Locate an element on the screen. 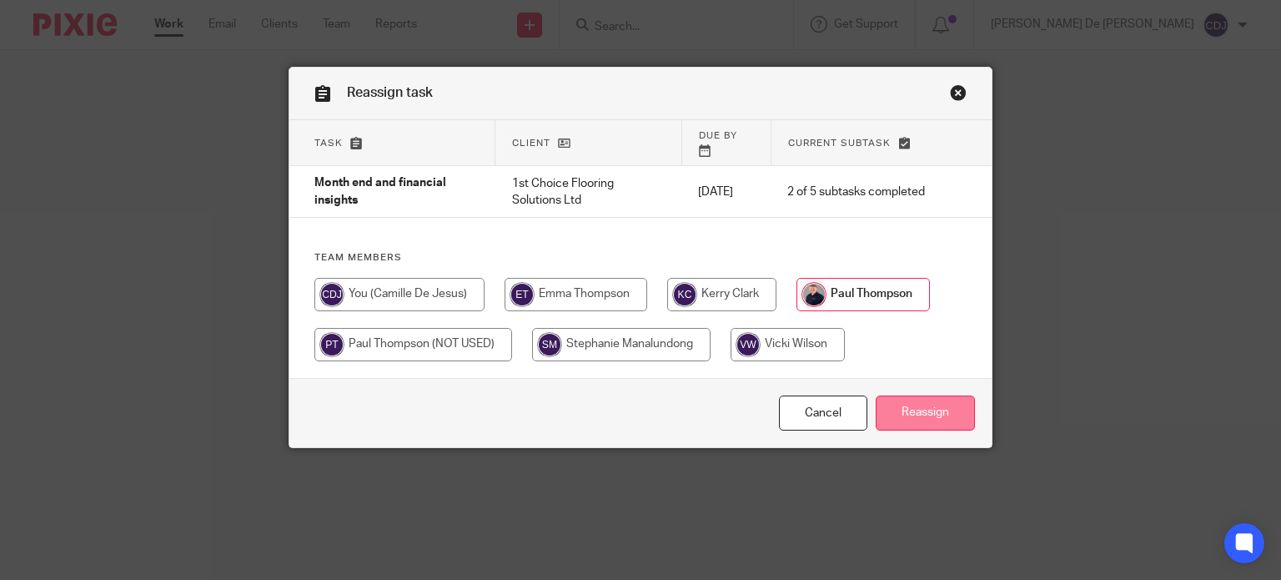  h4: Team members is located at coordinates (641, 258).